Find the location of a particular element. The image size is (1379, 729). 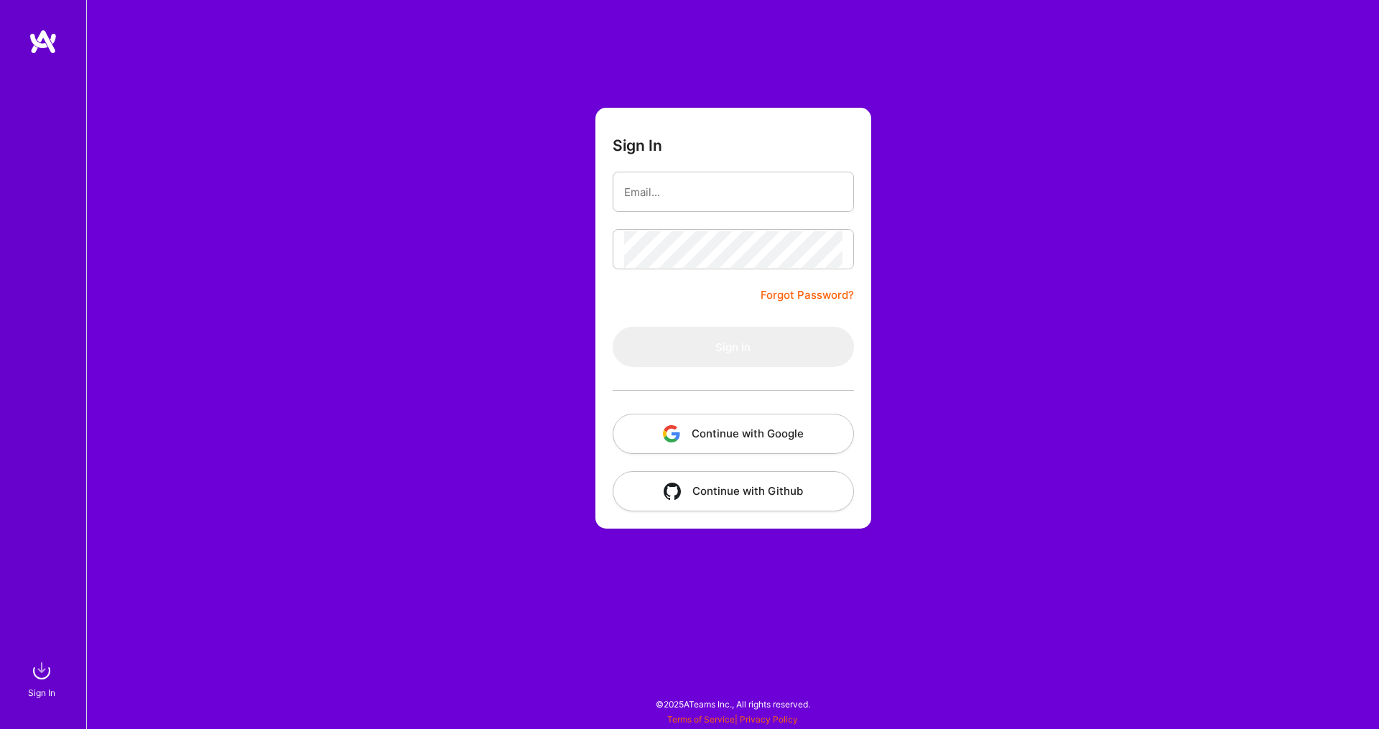

a: sign inSign In is located at coordinates (43, 678).